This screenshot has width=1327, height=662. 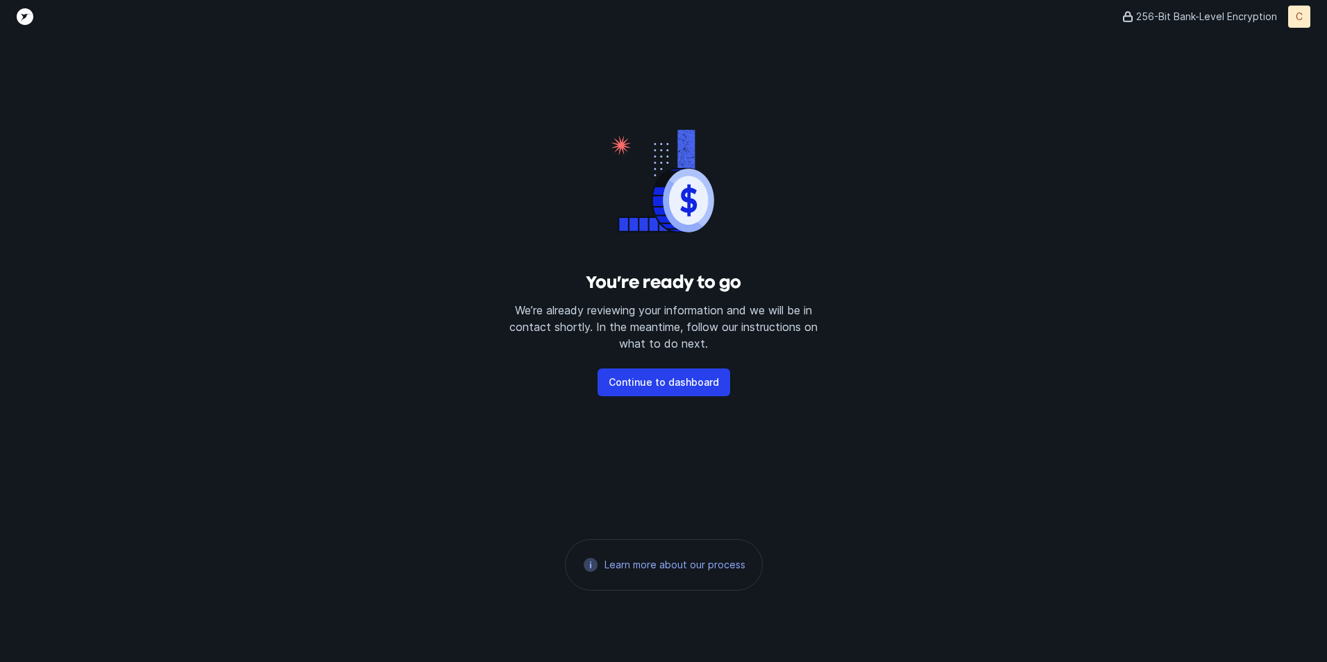 I want to click on p: 256-Bit Bank-Level Encryption, so click(x=1206, y=17).